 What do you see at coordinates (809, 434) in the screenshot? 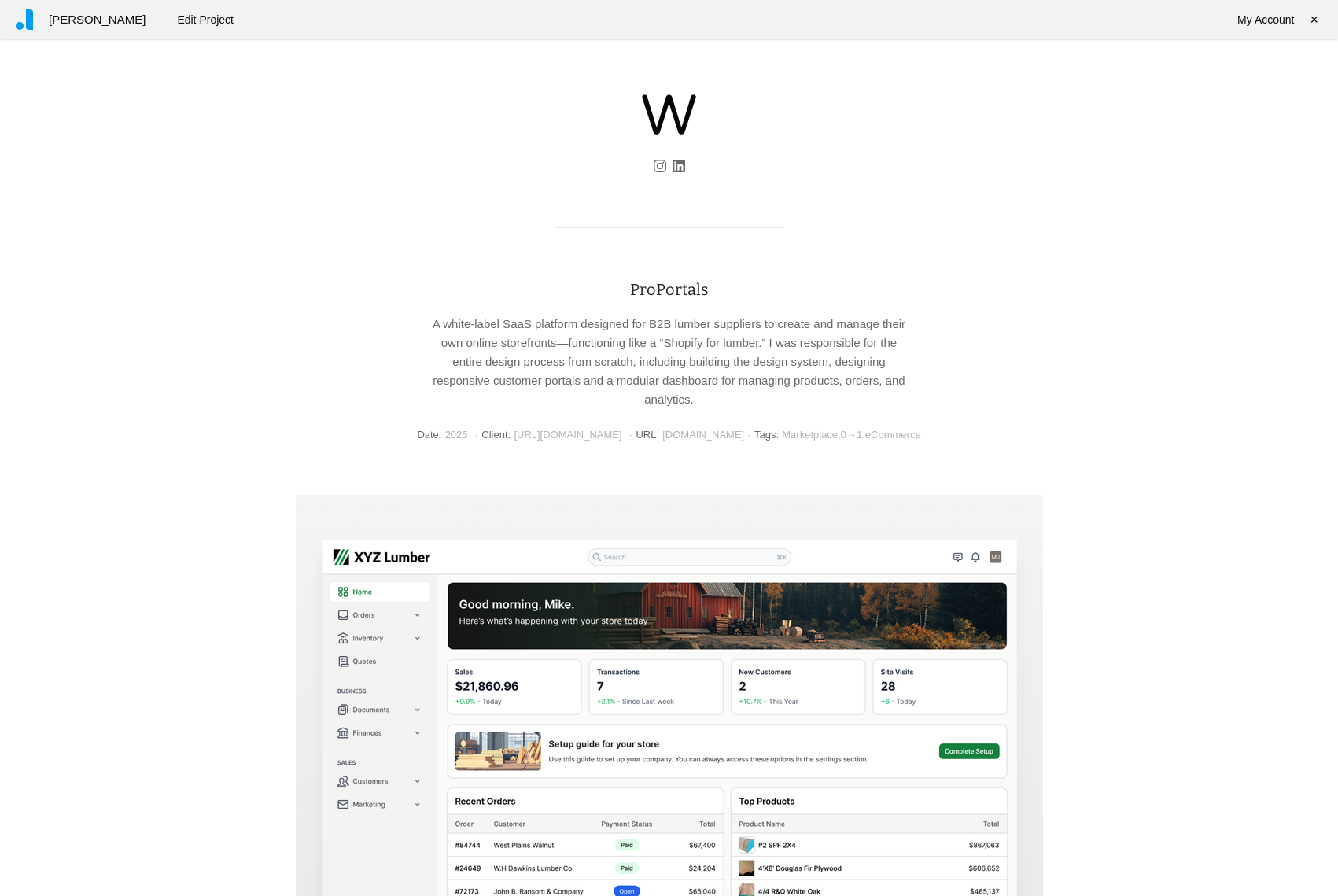
I see `a: Marketplace` at bounding box center [809, 434].